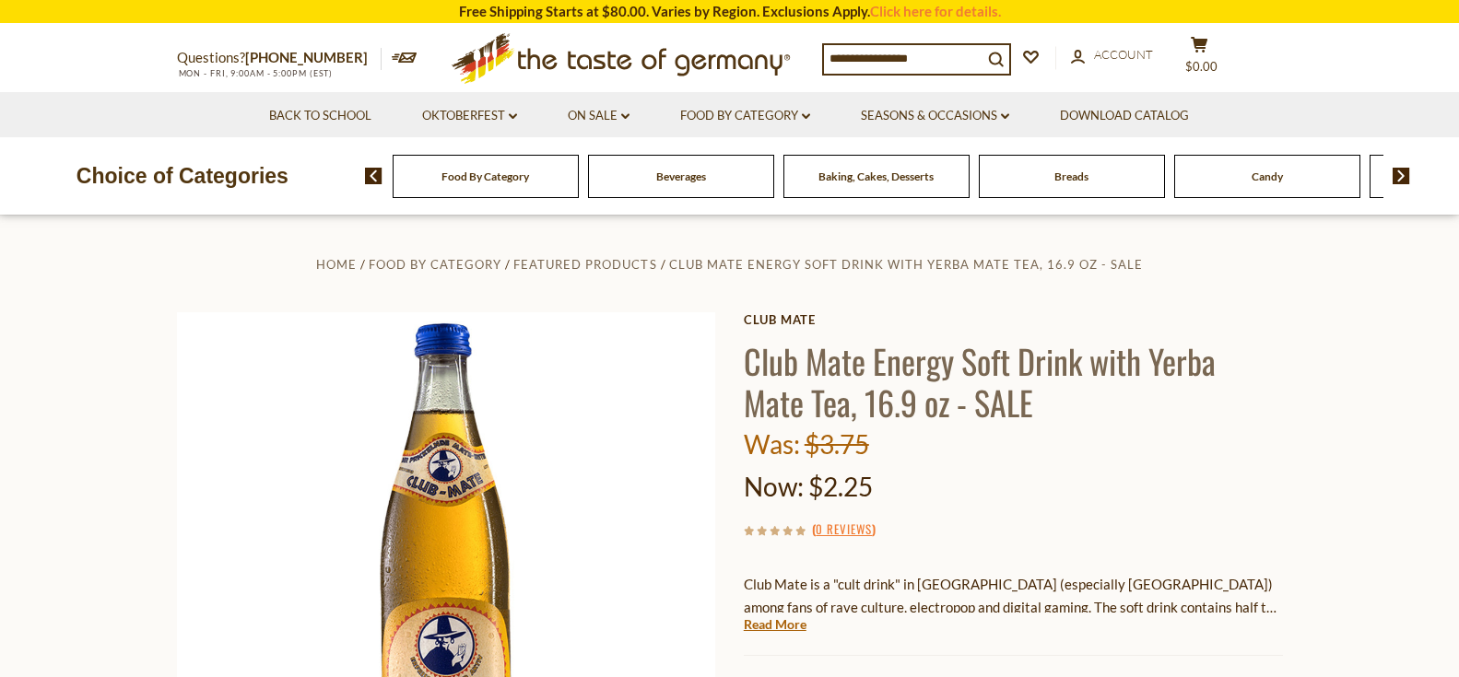 The height and width of the screenshot is (677, 1459). What do you see at coordinates (906, 265) in the screenshot?
I see `span: Club Mate Energy Soft Drink with Yerba Mate Tea, 16.9 oz - SALE` at bounding box center [906, 265].